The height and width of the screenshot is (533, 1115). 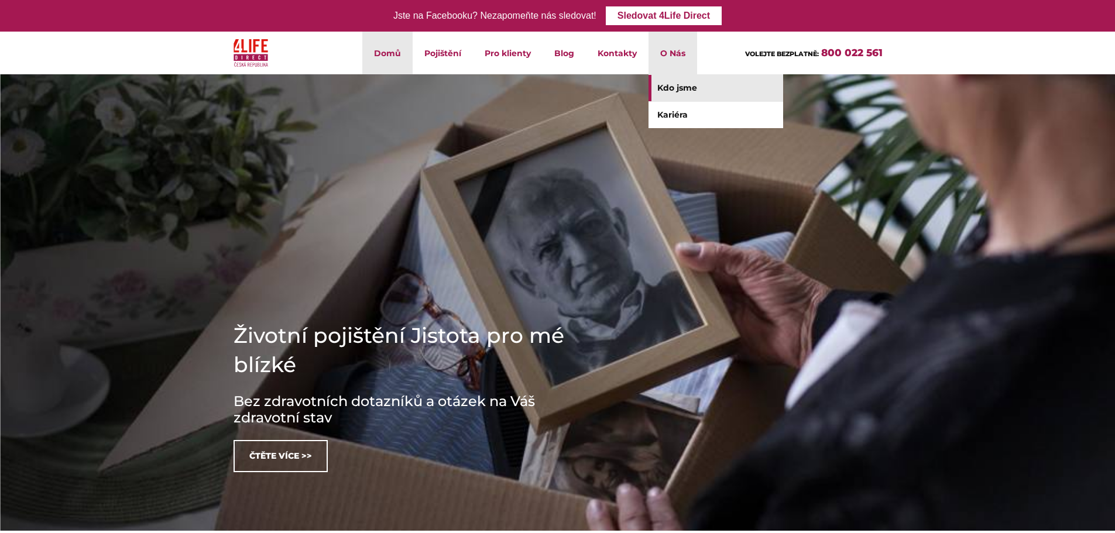 What do you see at coordinates (664, 16) in the screenshot?
I see `a: Sledovat 4Life Direct` at bounding box center [664, 16].